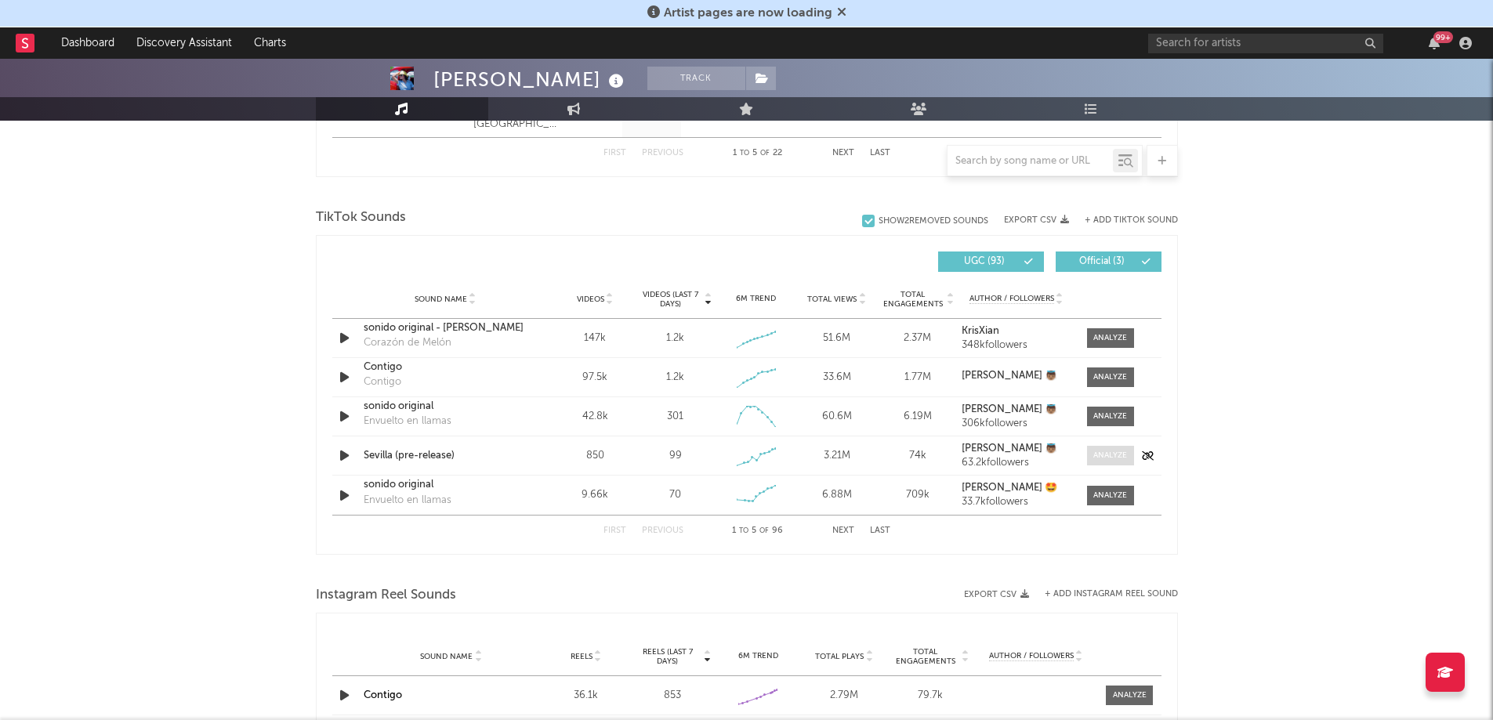  I want to click on div: 74k, so click(917, 456).